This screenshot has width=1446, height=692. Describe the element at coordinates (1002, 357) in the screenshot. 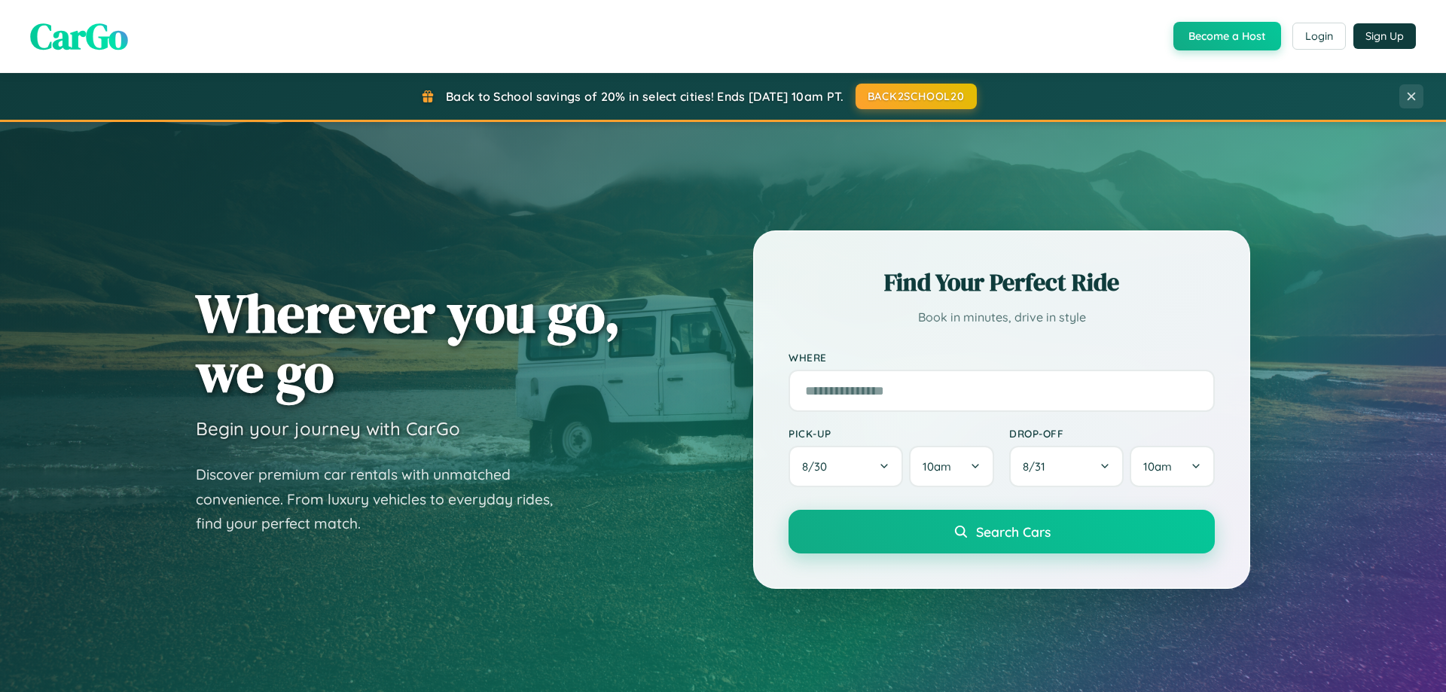

I see `label: Where` at that location.